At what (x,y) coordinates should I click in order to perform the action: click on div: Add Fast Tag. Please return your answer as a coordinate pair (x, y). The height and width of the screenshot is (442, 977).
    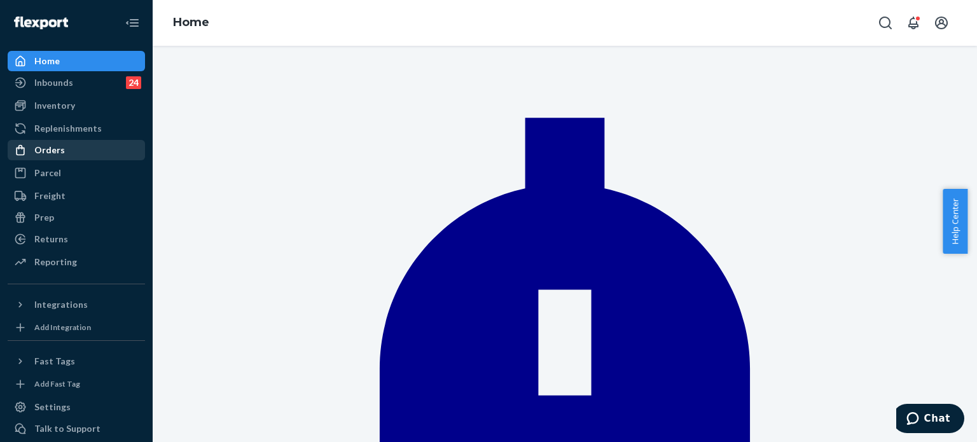
    Looking at the image, I should click on (57, 384).